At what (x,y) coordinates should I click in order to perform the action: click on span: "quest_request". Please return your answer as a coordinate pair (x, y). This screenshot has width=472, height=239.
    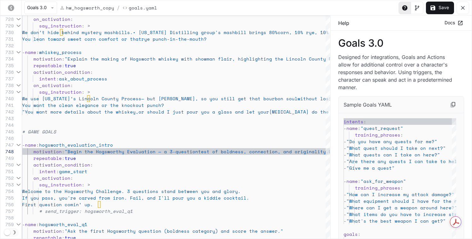
    Looking at the image, I should click on (382, 128).